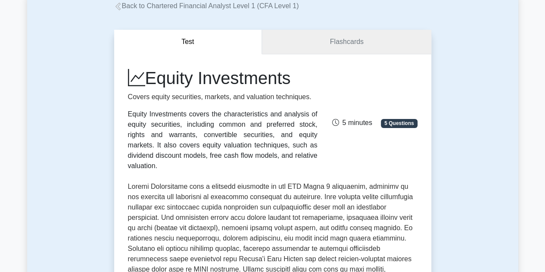 Image resolution: width=545 pixels, height=272 pixels. I want to click on h1: Equity Investments, so click(223, 78).